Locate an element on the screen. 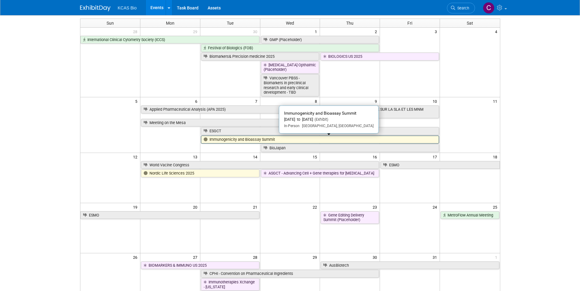 The height and width of the screenshot is (291, 580). span: 13 is located at coordinates (196, 157).